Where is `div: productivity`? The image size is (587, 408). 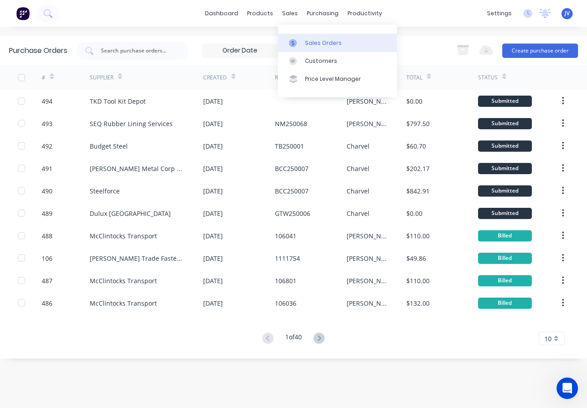 div: productivity is located at coordinates (365, 13).